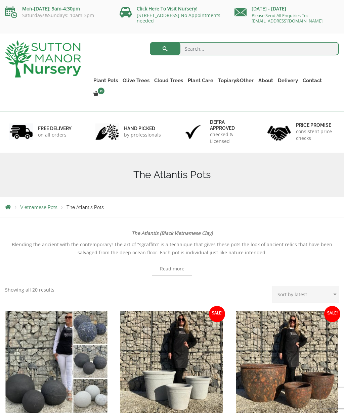  What do you see at coordinates (55, 135) in the screenshot?
I see `p: on all orders` at bounding box center [55, 135].